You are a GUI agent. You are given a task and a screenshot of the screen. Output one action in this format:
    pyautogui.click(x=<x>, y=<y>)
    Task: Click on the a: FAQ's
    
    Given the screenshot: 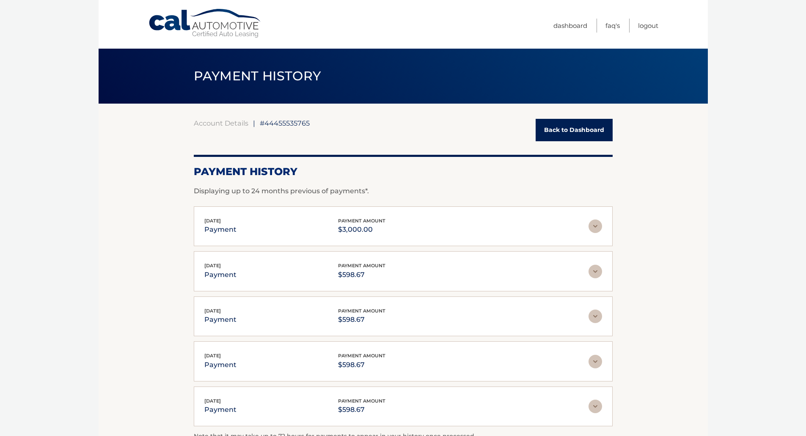 What is the action you would take?
    pyautogui.click(x=613, y=25)
    